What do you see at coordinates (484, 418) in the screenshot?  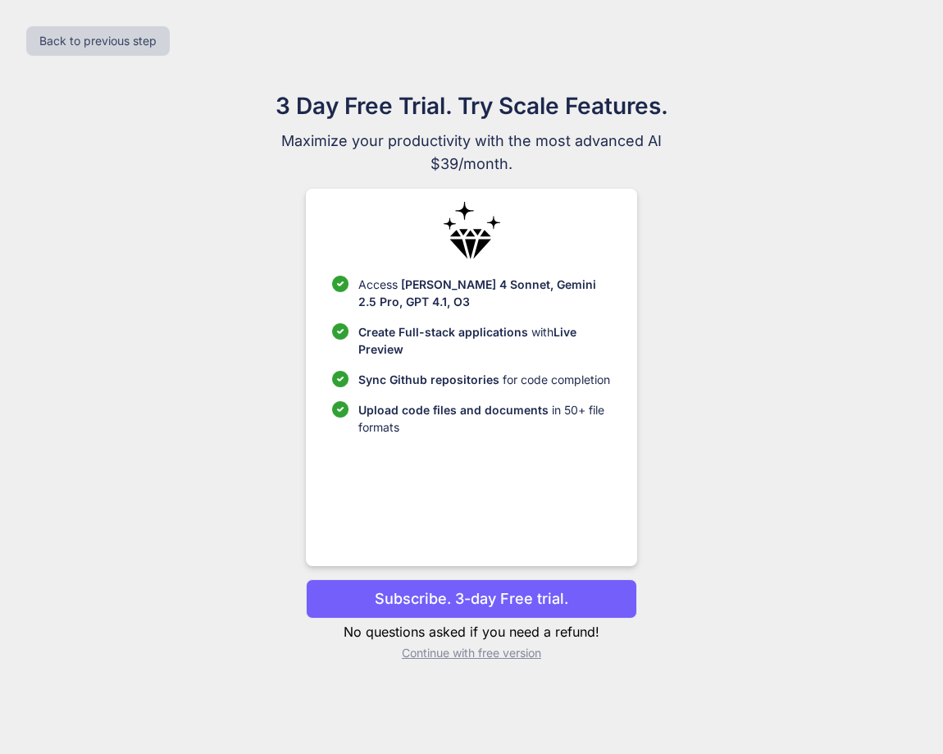 I see `p: in 50+ file formats` at bounding box center [484, 418].